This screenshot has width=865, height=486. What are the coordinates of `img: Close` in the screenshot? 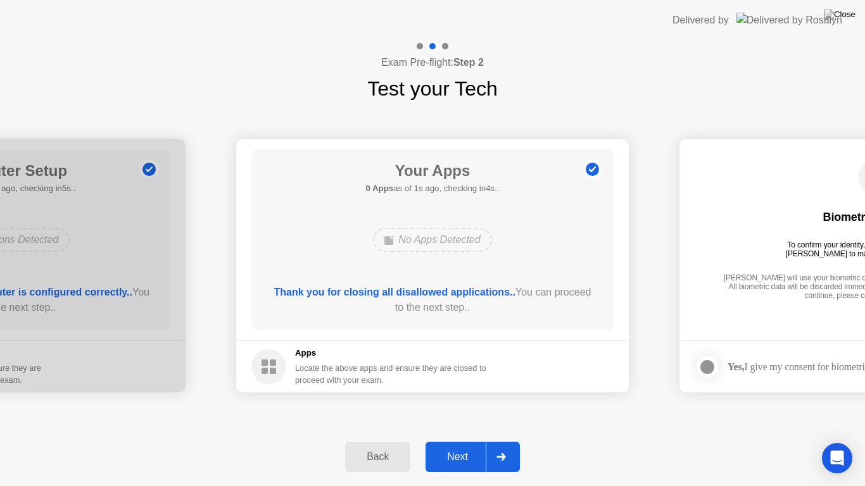 It's located at (839, 15).